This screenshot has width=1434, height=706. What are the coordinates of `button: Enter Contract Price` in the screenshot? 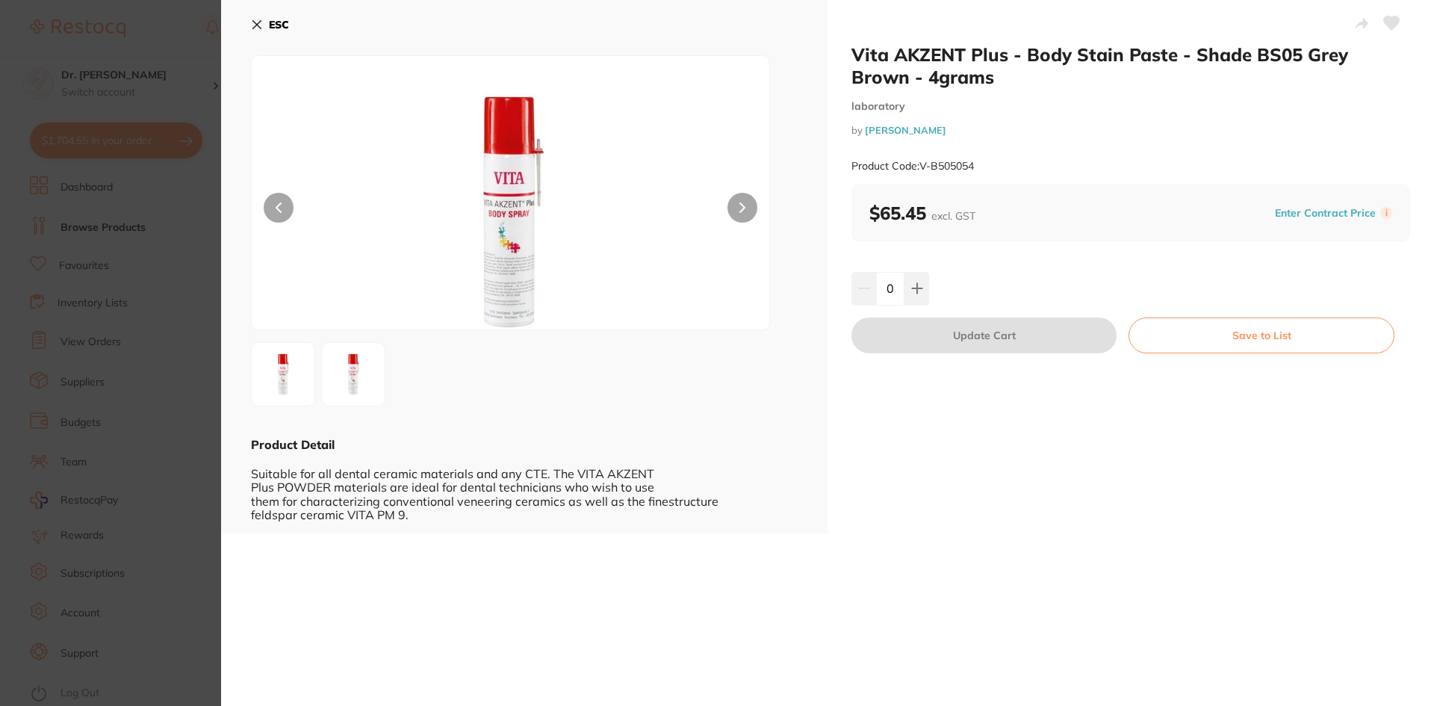 It's located at (1325, 213).